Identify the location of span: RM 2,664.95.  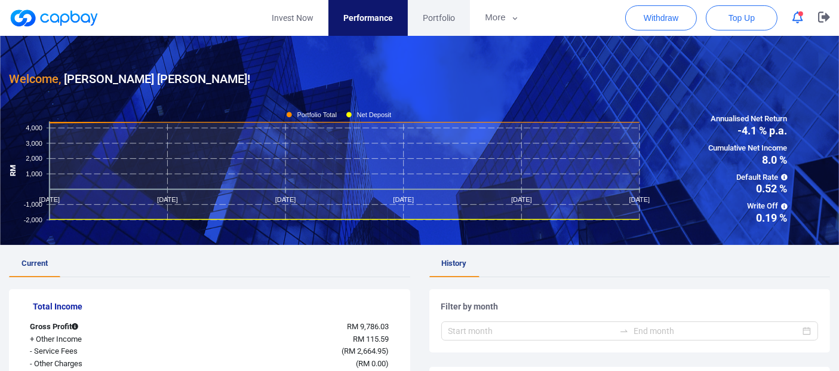
(366, 351).